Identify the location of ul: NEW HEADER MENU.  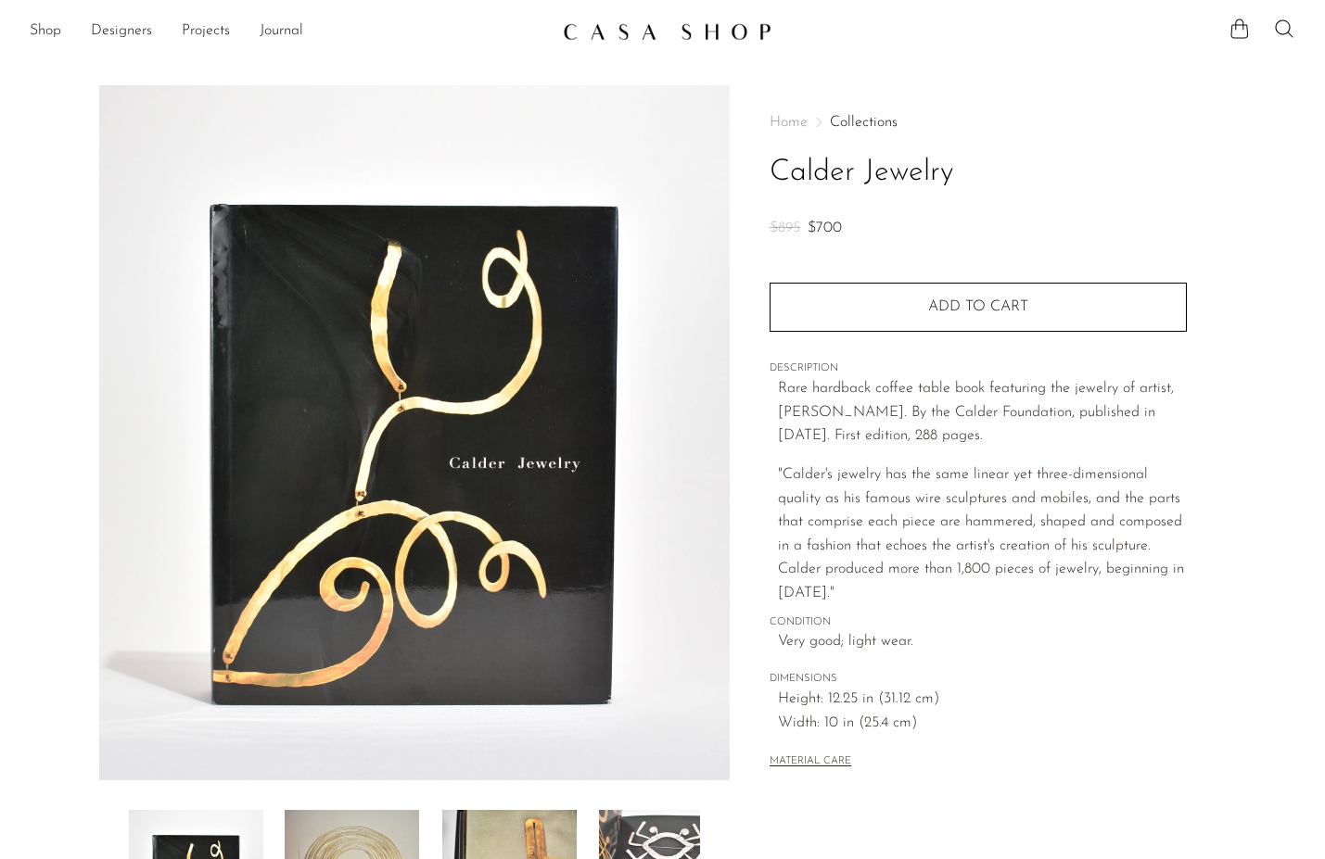
(288, 32).